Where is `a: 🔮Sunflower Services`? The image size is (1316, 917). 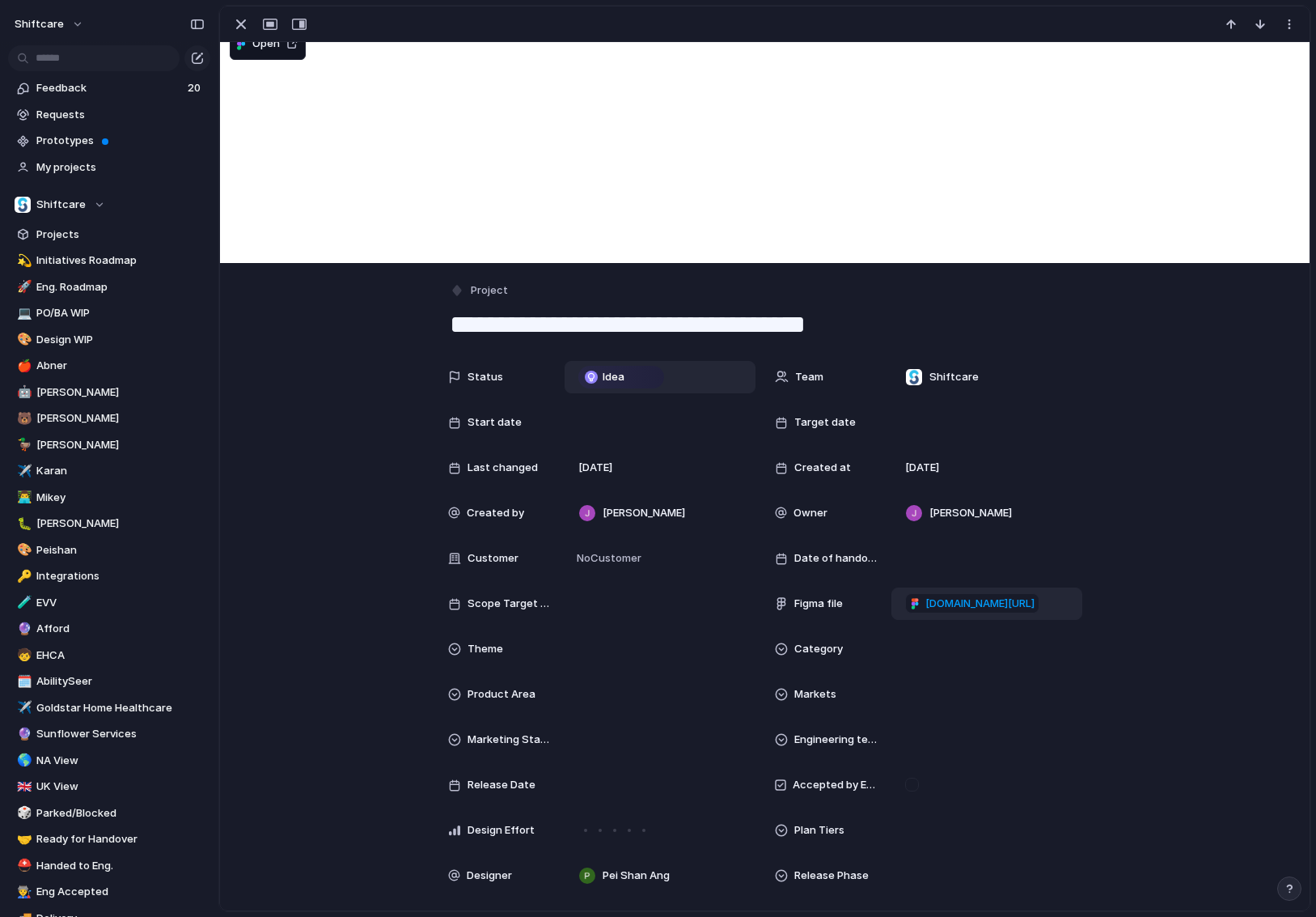
a: 🔮Sunflower Services is located at coordinates (109, 734).